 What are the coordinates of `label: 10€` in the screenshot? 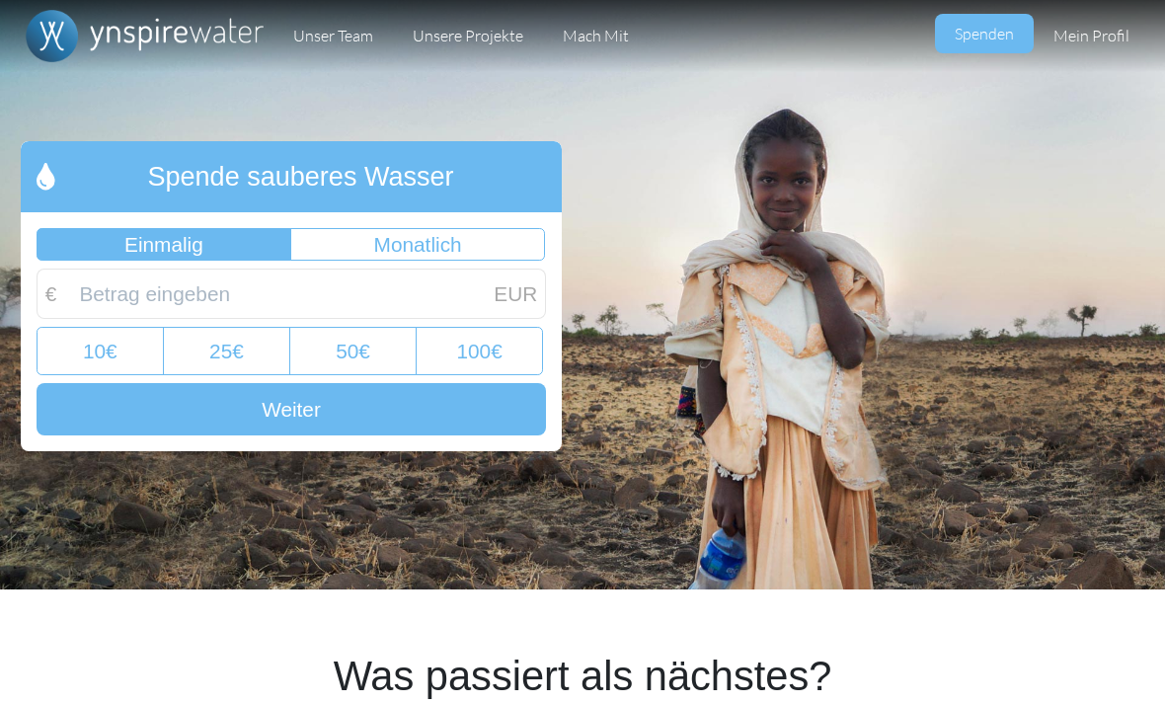 It's located at (100, 350).